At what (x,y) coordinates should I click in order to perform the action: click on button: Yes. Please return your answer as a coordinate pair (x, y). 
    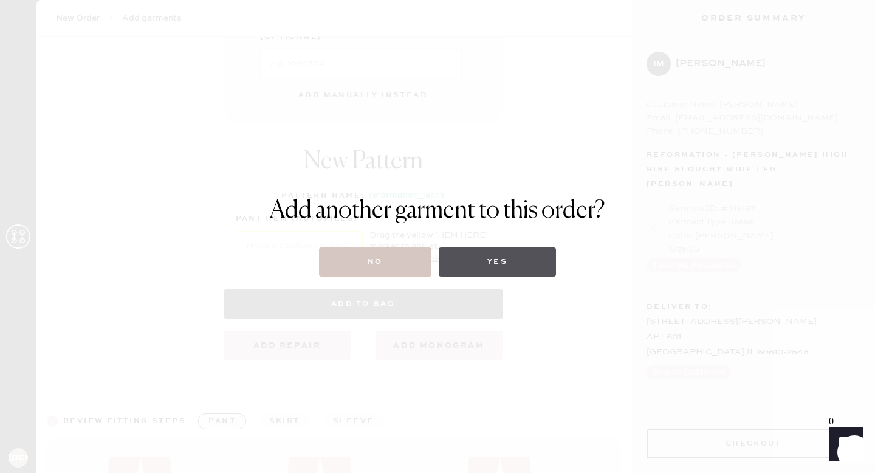
    Looking at the image, I should click on (497, 262).